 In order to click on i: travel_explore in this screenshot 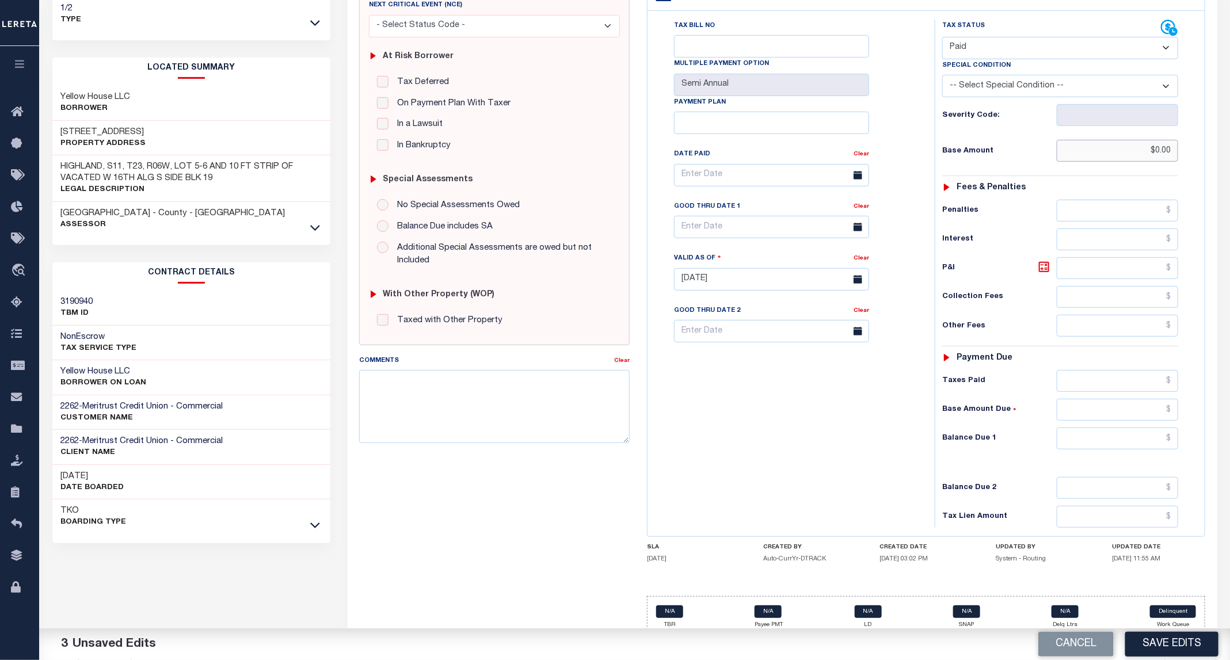, I will do `click(20, 271)`.